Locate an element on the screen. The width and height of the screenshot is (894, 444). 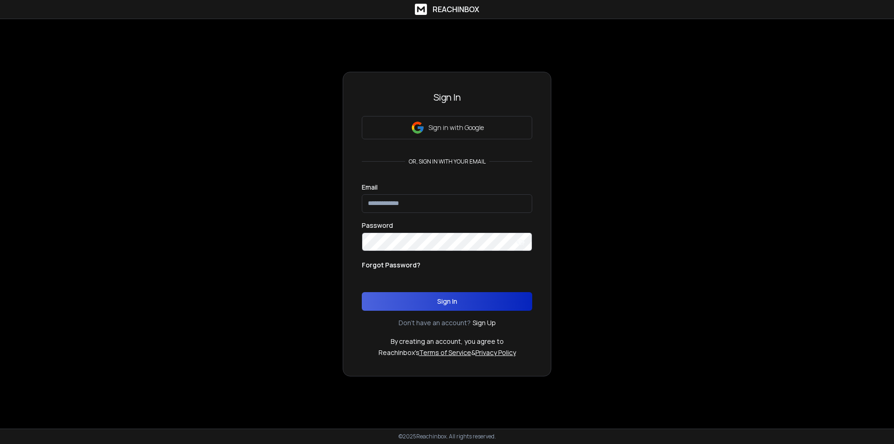
h1: ReachInbox is located at coordinates (456, 9).